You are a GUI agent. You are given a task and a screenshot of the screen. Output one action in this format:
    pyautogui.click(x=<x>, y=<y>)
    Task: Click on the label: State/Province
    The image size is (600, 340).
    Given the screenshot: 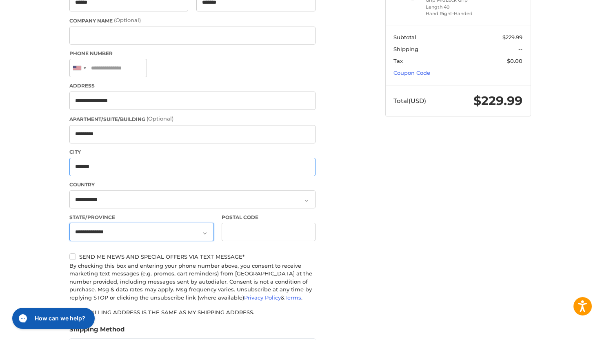 What is the action you would take?
    pyautogui.click(x=142, y=217)
    